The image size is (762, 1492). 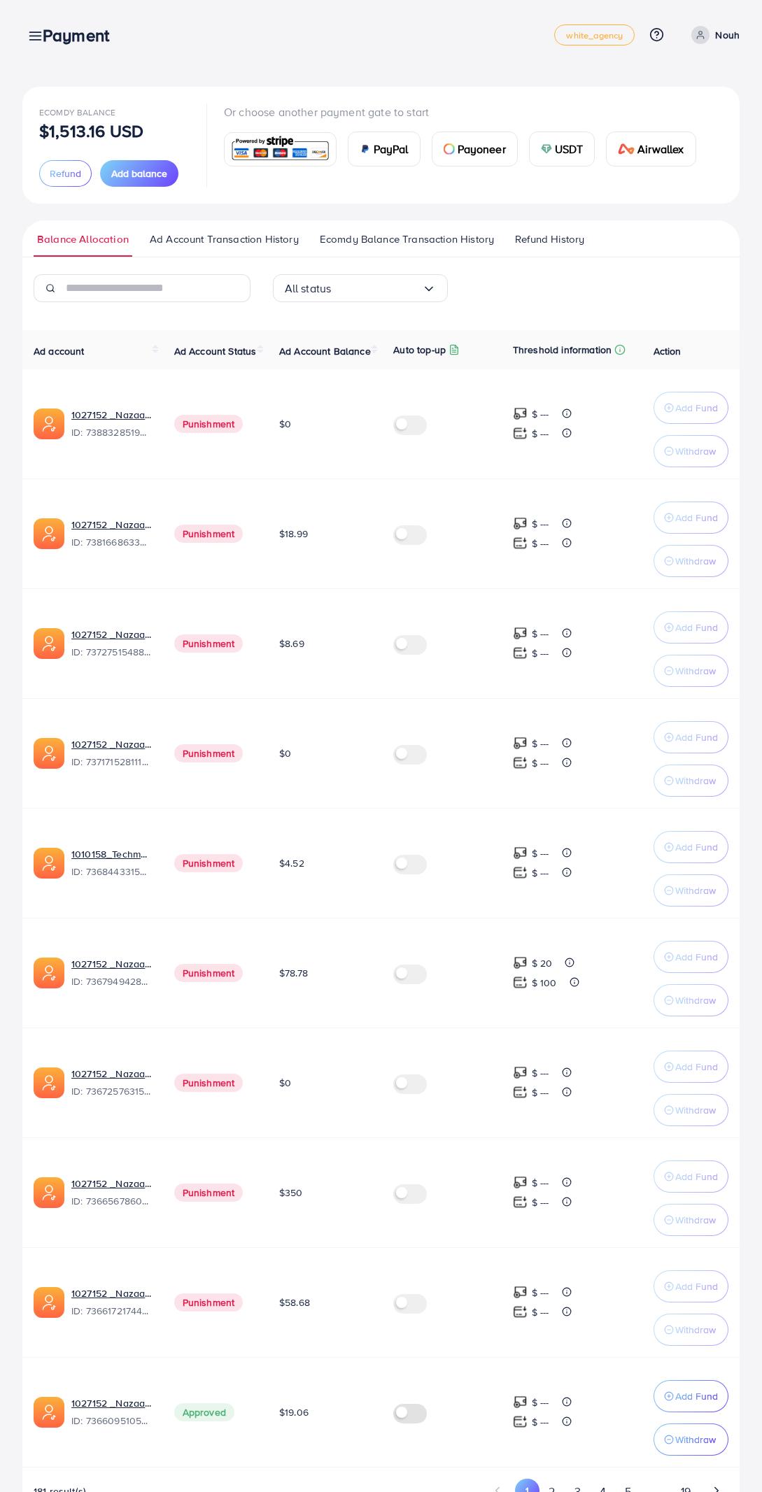 I want to click on span: All status, so click(x=308, y=288).